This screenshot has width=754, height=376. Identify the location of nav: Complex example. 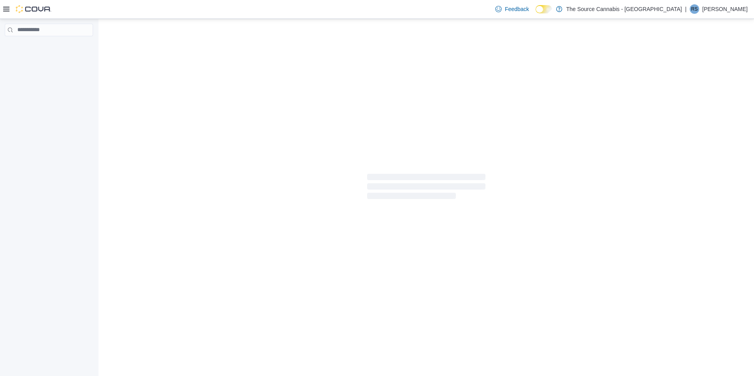
(49, 47).